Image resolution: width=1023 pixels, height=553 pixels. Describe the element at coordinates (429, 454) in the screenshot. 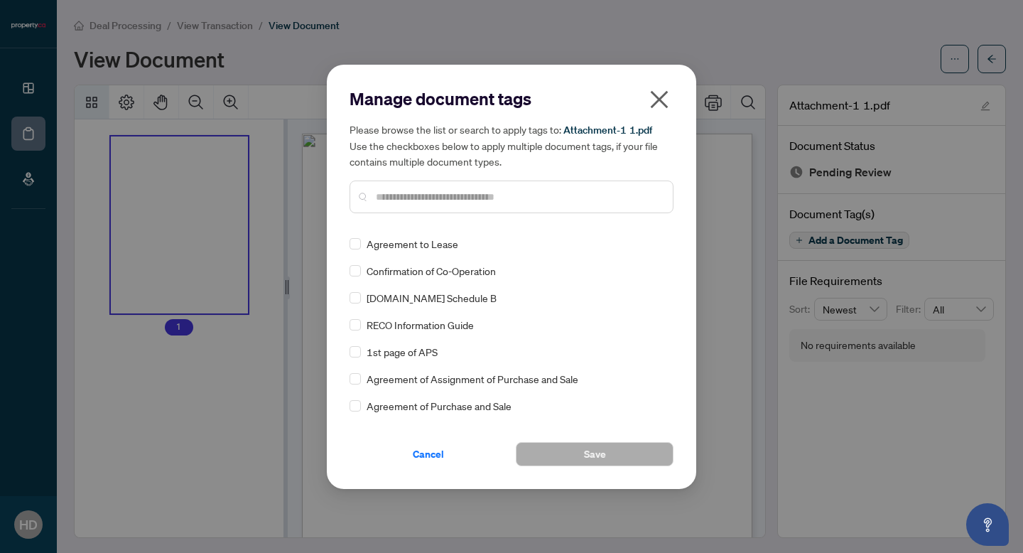

I see `button: Cancel` at that location.